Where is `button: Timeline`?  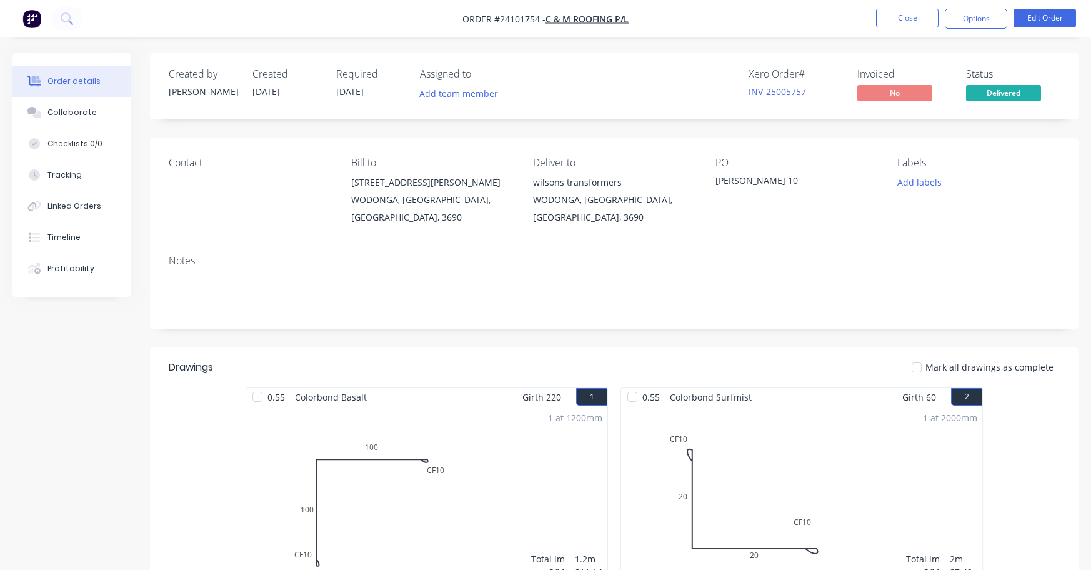 button: Timeline is located at coordinates (72, 237).